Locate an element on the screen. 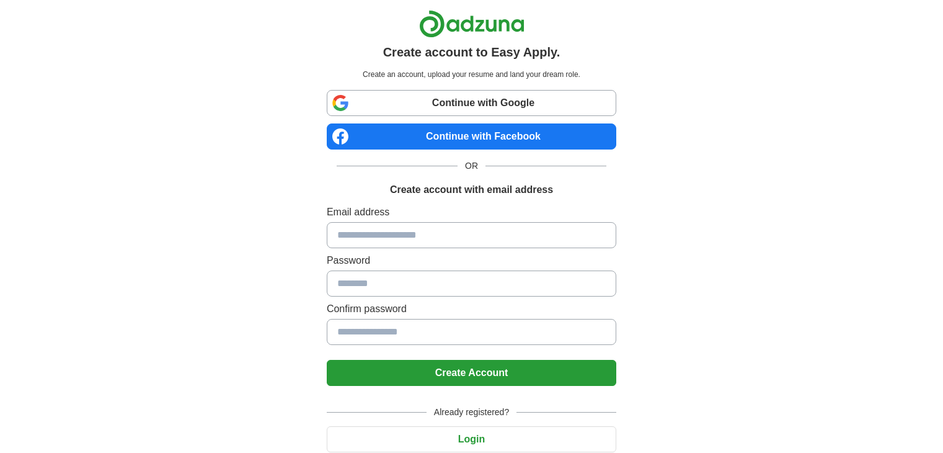  label: Confirm password is located at coordinates (471, 309).